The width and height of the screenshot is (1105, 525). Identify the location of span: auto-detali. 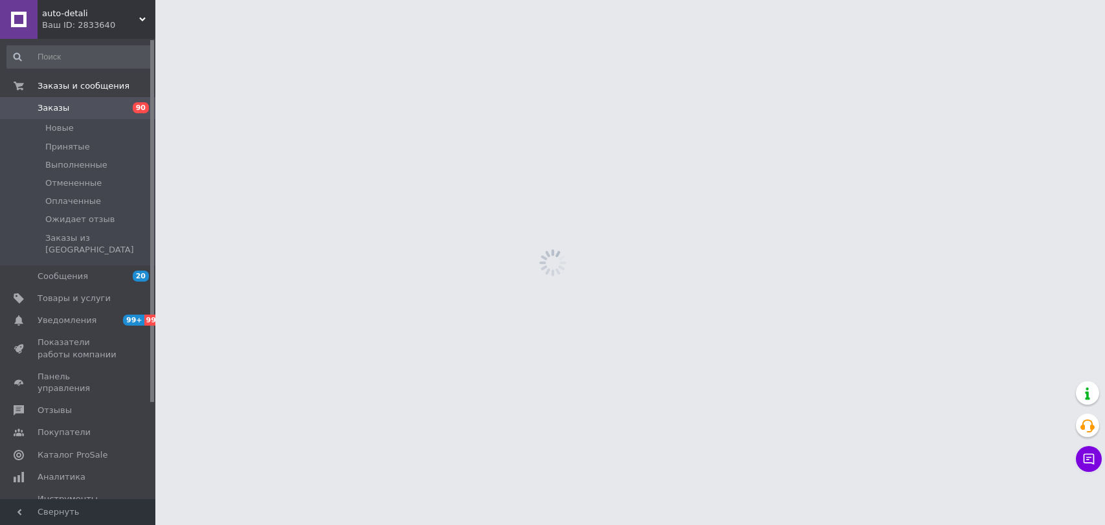
(91, 14).